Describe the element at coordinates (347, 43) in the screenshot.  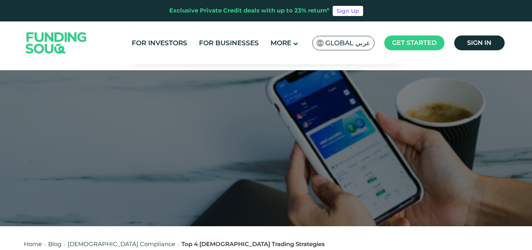
I see `span: Global عربي` at that location.